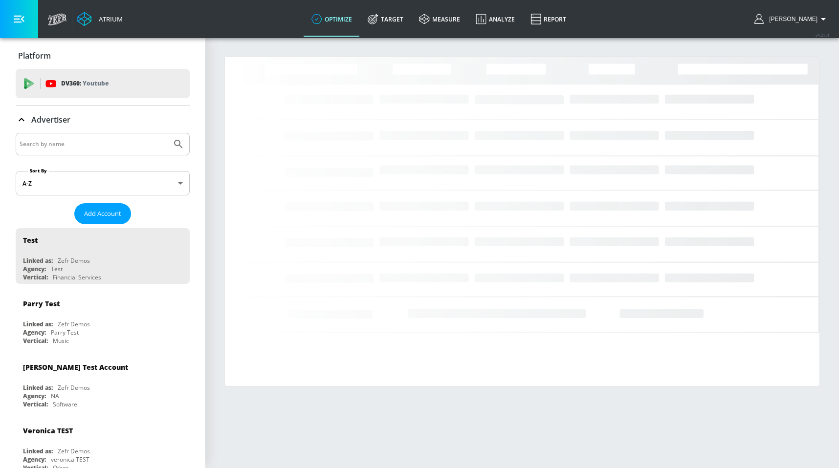 This screenshot has width=839, height=468. Describe the element at coordinates (93, 144) in the screenshot. I see `input: Search by name` at that location.